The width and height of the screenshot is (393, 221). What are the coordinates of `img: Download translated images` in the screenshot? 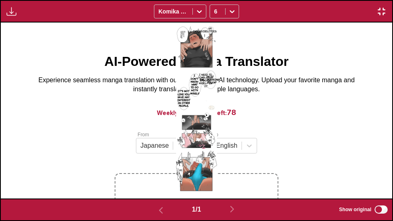 It's located at (11, 11).